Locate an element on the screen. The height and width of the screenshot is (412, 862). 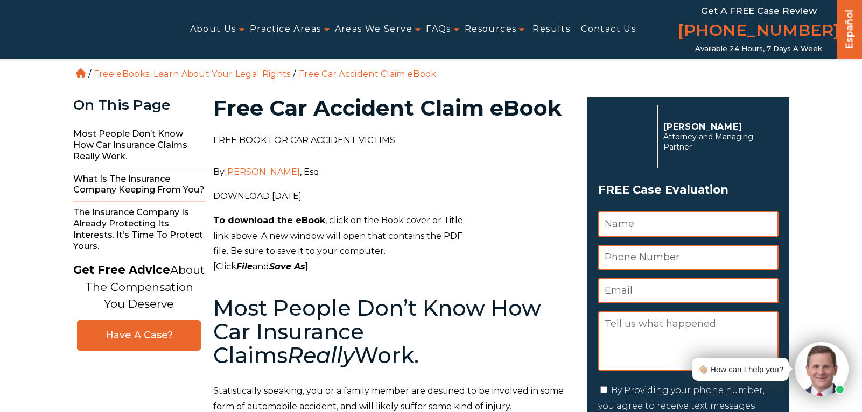
span: What Is the Insurance Company Keeping From You? is located at coordinates (139, 185).